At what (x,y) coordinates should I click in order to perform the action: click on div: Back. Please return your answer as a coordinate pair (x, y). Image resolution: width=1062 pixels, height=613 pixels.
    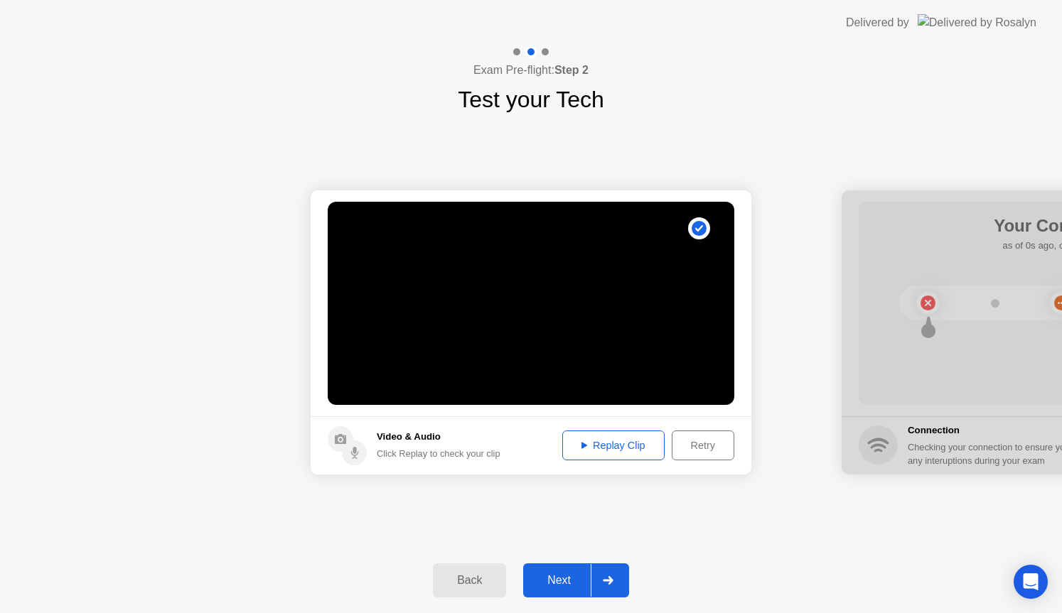
    Looking at the image, I should click on (469, 581).